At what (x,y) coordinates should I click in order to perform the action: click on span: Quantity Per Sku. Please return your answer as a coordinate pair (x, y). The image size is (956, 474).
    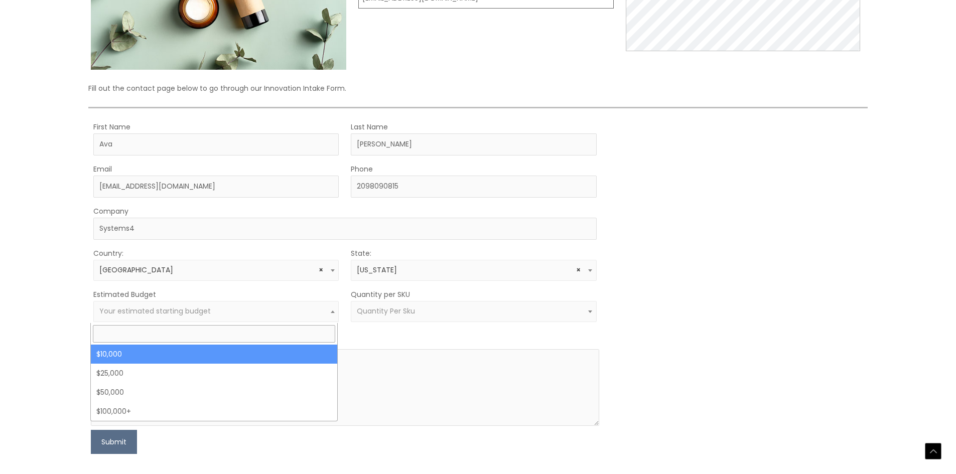
    Looking at the image, I should click on (386, 311).